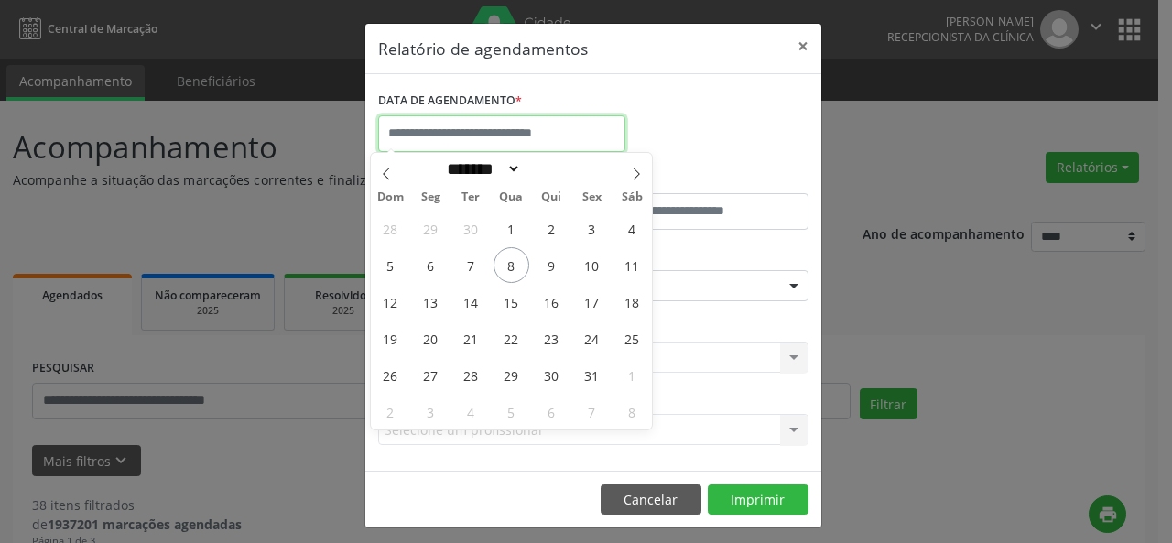 The image size is (1172, 543). I want to click on label: DATA DE AGENDAMENTO, so click(450, 101).